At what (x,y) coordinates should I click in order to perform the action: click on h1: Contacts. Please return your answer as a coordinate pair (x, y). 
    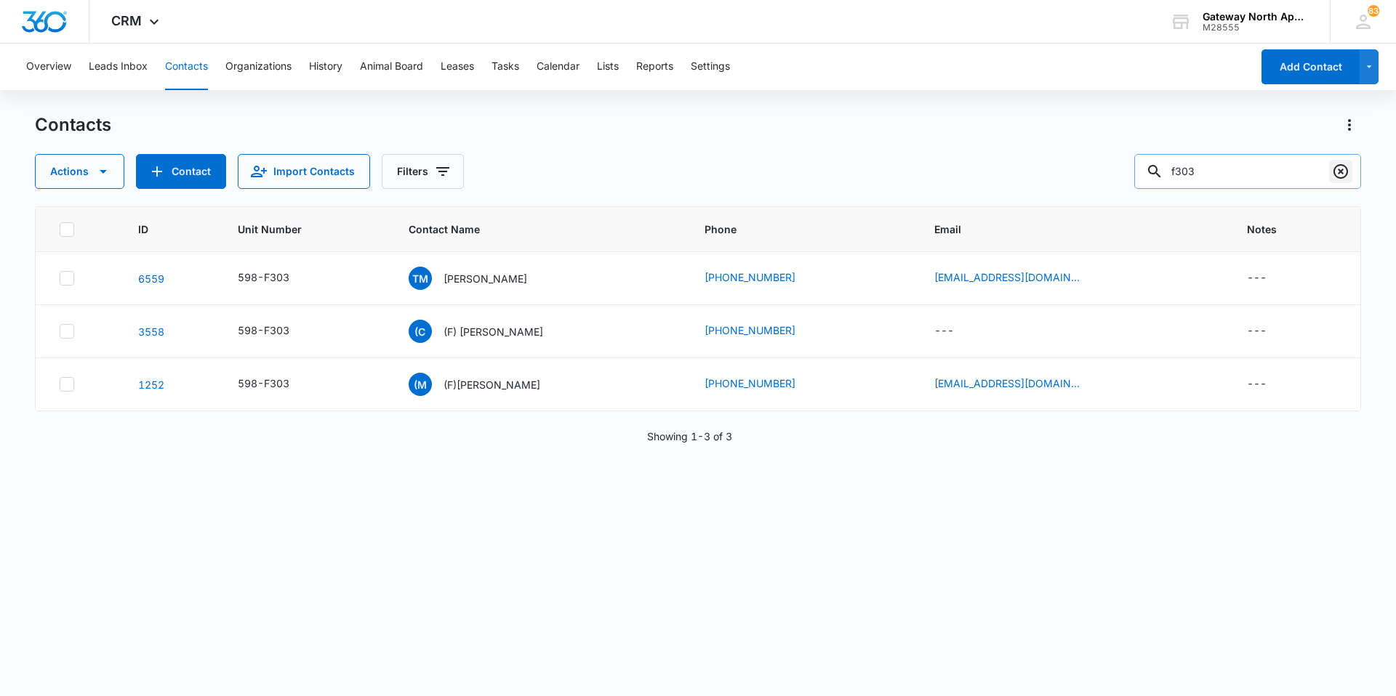
    Looking at the image, I should click on (73, 125).